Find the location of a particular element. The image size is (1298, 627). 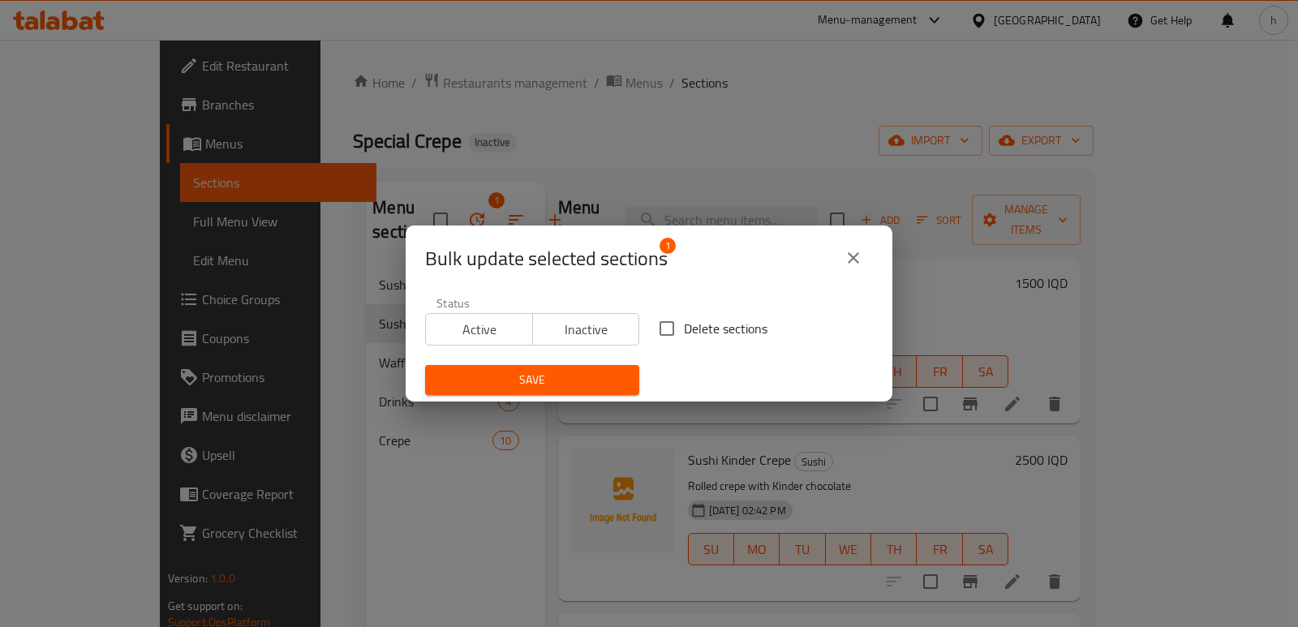

button: Inactive is located at coordinates (586, 329).